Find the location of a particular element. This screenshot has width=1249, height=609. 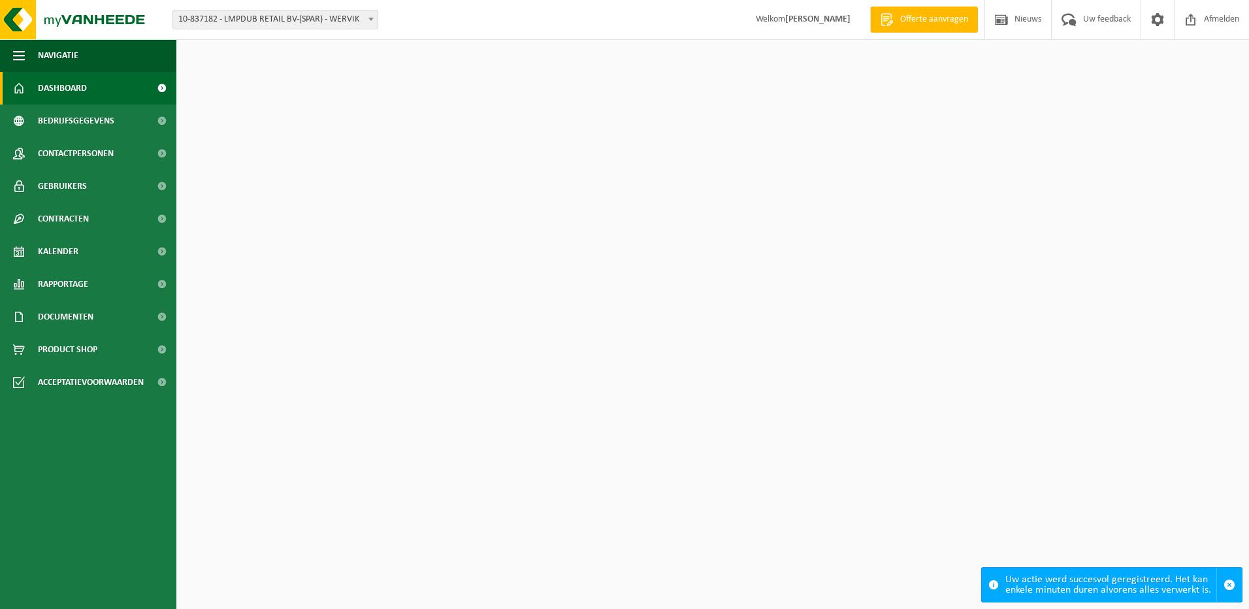

span: Contracten is located at coordinates (63, 219).